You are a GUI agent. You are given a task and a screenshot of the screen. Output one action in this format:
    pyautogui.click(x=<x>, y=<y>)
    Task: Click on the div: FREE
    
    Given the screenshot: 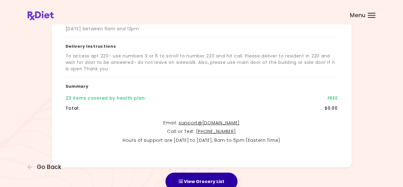 What is the action you would take?
    pyautogui.click(x=332, y=98)
    